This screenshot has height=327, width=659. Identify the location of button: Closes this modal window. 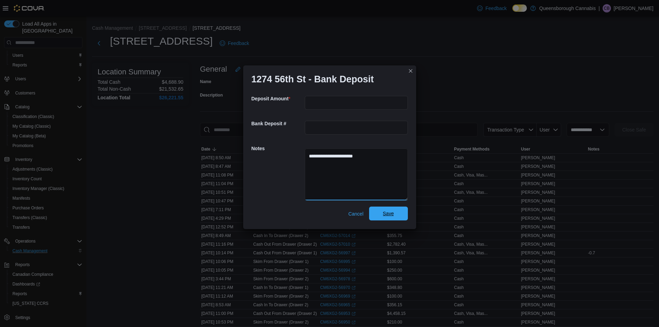
(410, 71).